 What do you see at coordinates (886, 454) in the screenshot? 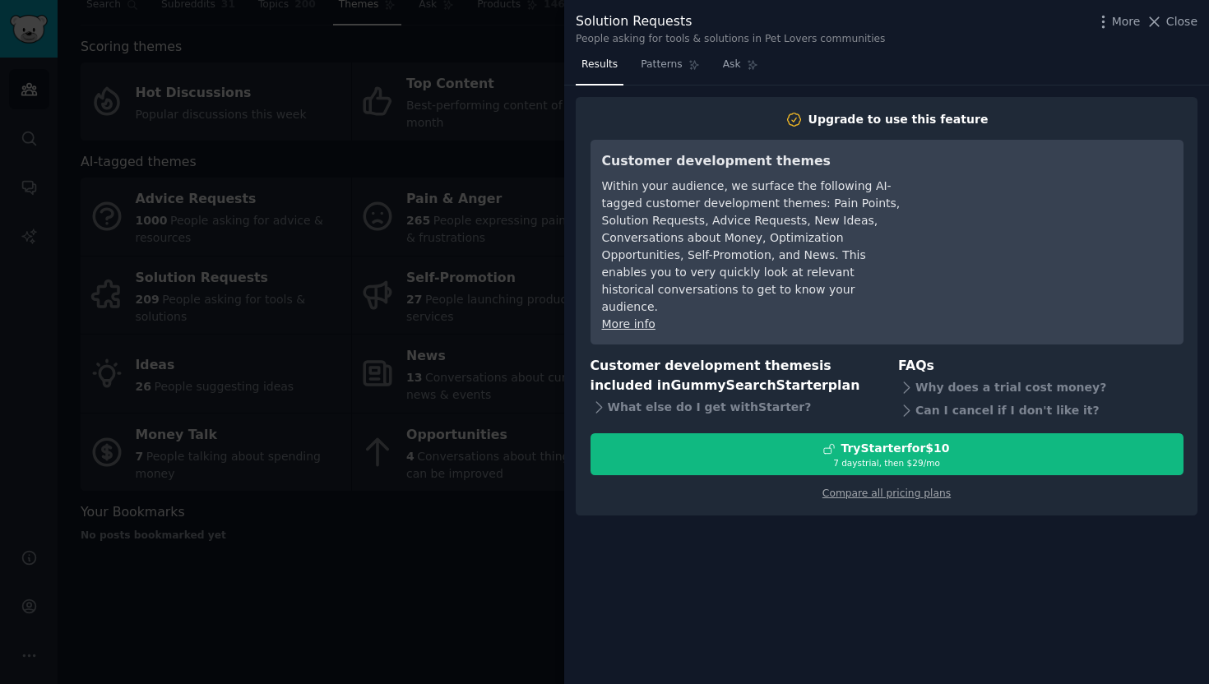
I see `button: TryStarterfor$107 daystrial, then $29/mo` at bounding box center [886, 454].